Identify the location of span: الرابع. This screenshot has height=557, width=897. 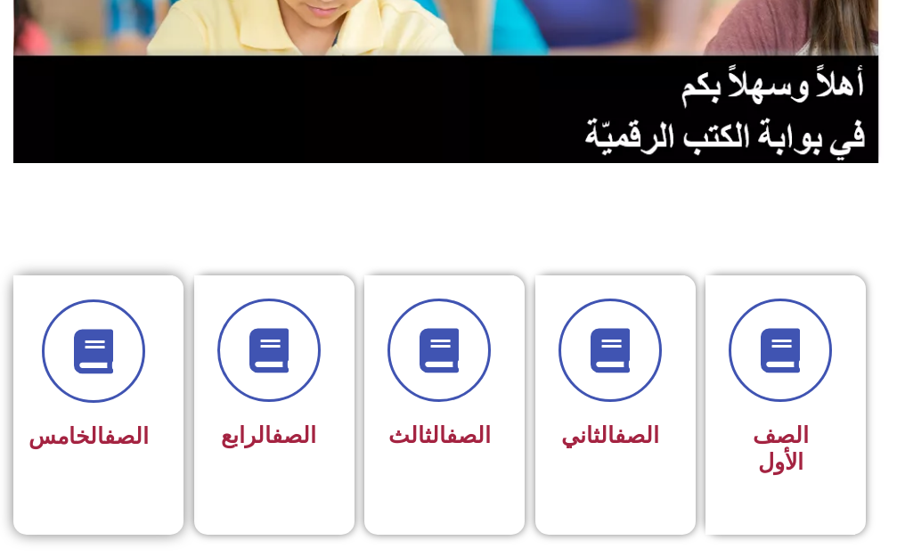
(268, 435).